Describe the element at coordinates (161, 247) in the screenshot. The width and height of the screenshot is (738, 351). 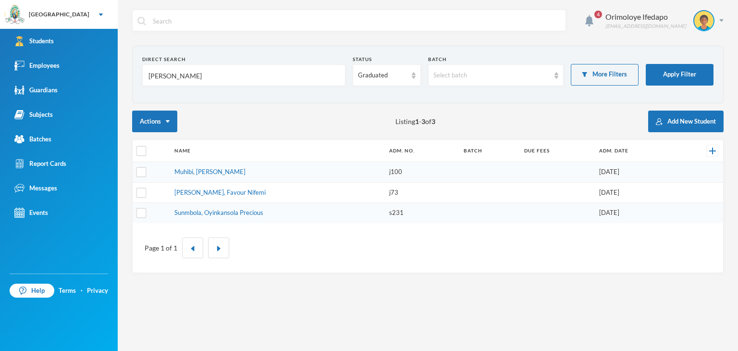
I see `div: Page 1 of 1` at that location.